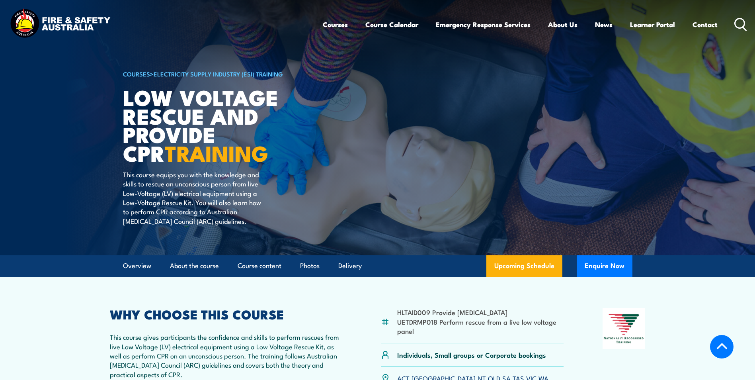 The image size is (755, 380). What do you see at coordinates (194, 265) in the screenshot?
I see `a: About the course` at bounding box center [194, 265].